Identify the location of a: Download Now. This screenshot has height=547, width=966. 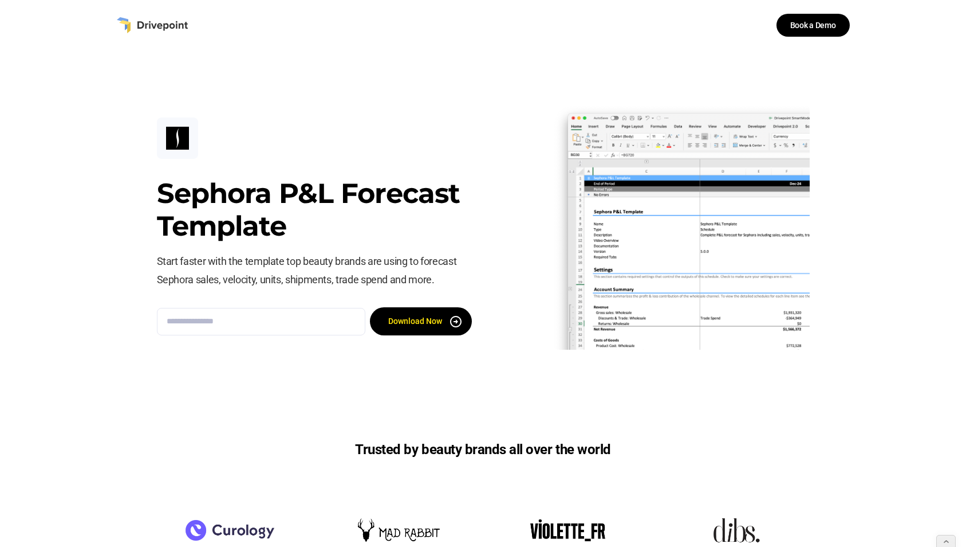
(421, 321).